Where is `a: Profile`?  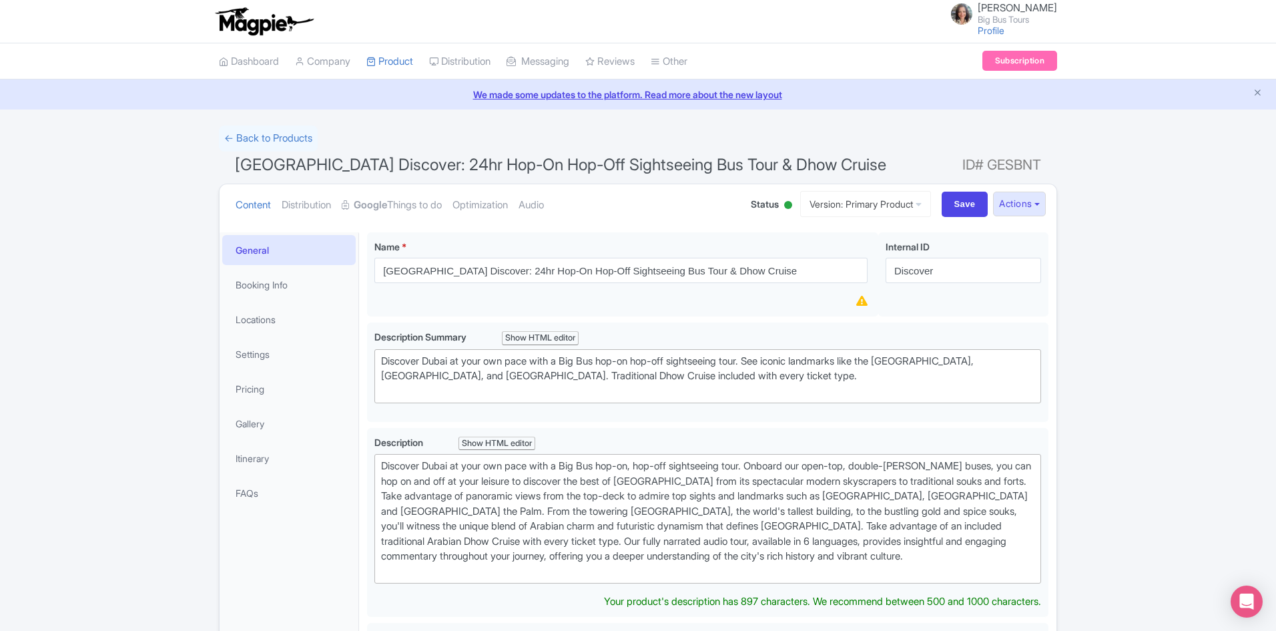
a: Profile is located at coordinates (991, 30).